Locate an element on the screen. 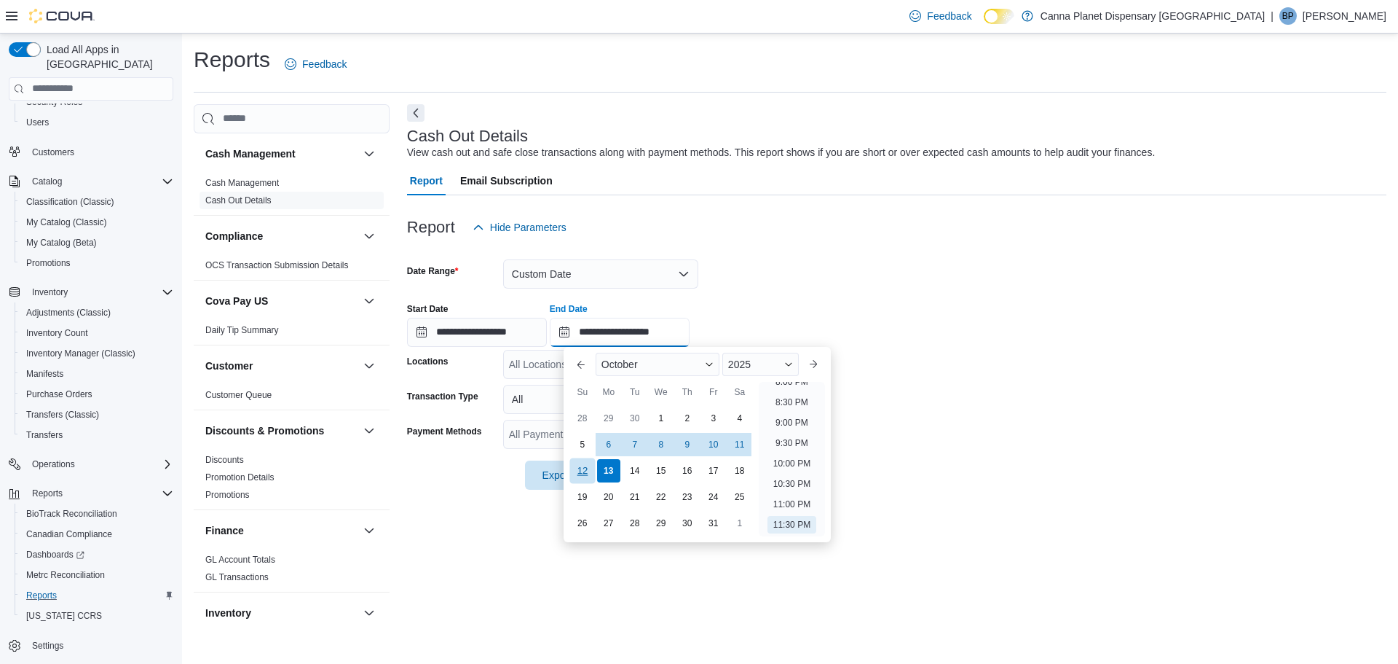 The height and width of the screenshot is (664, 1398). div: Button. Open the year selector. 2025 is currently selected. is located at coordinates (760, 364).